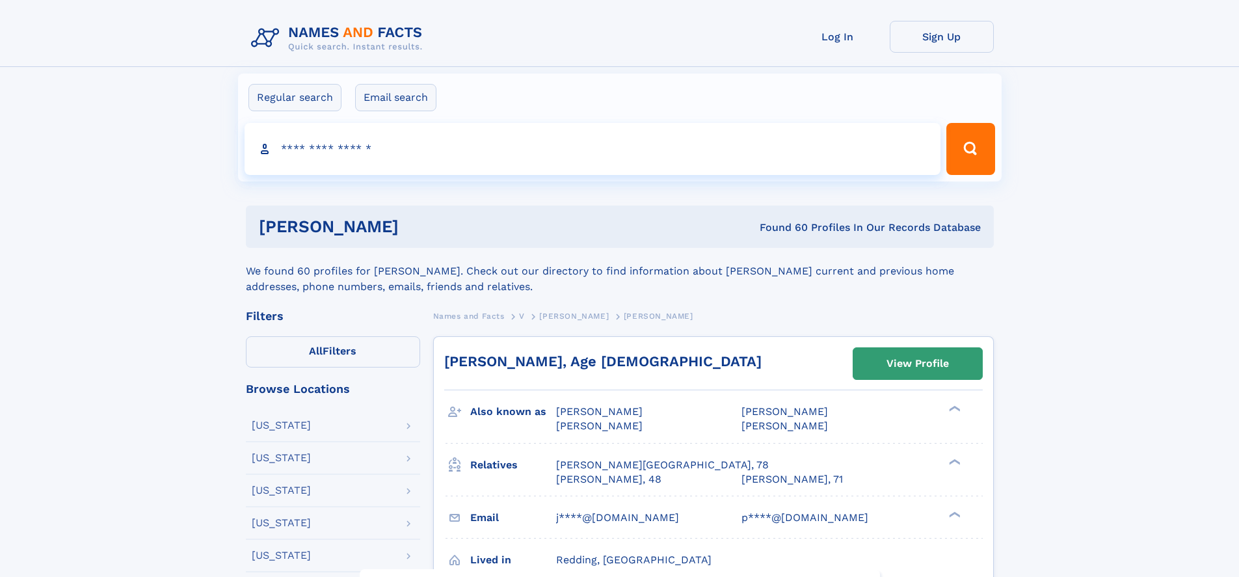 The height and width of the screenshot is (577, 1239). What do you see at coordinates (838, 36) in the screenshot?
I see `a: Log In` at bounding box center [838, 36].